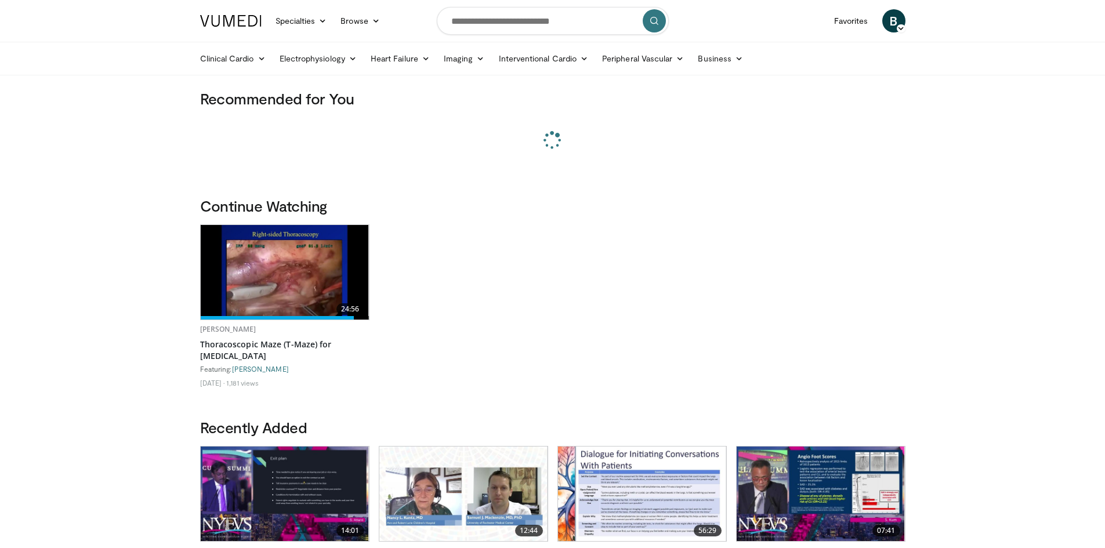 Image resolution: width=1105 pixels, height=548 pixels. I want to click on a: Specialties, so click(301, 21).